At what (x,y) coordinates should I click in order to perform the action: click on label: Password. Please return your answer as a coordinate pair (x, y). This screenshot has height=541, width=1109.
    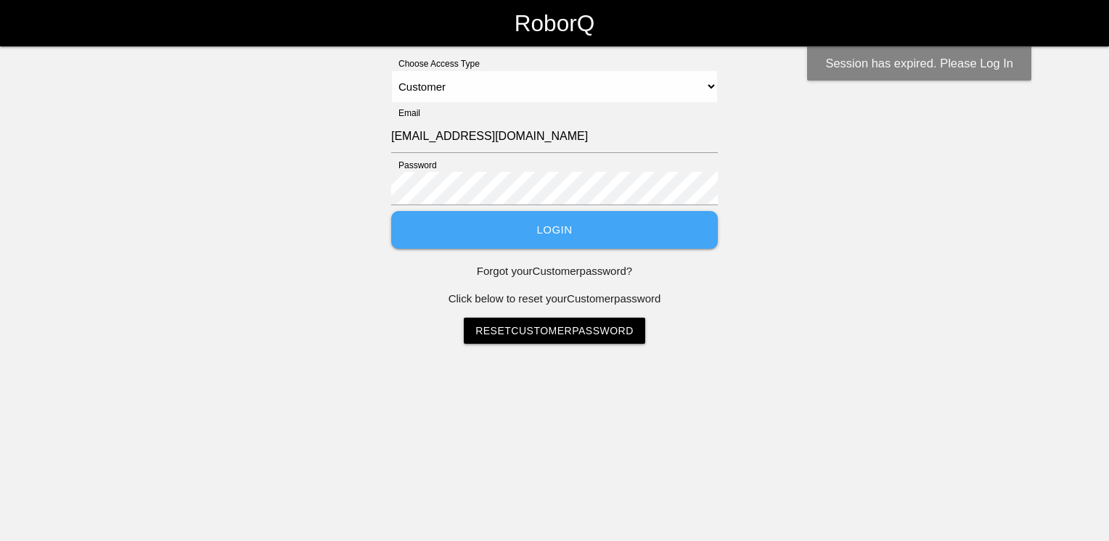
    Looking at the image, I should click on (414, 165).